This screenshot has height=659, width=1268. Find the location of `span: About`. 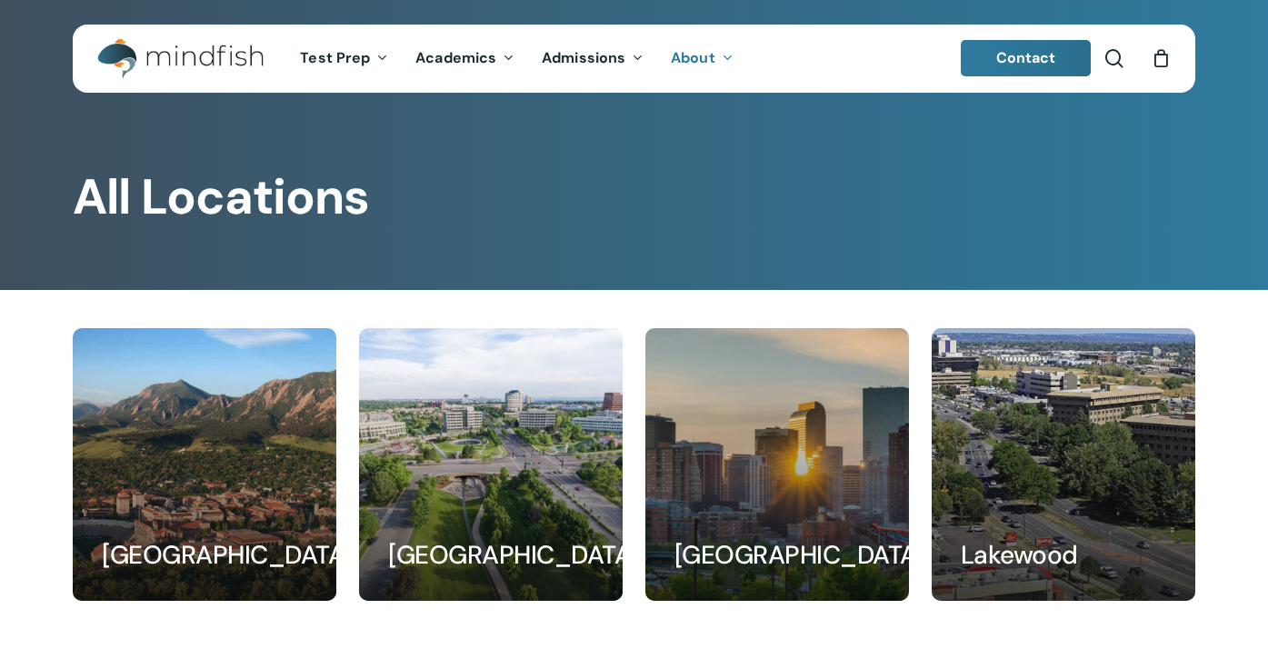

span: About is located at coordinates (693, 57).